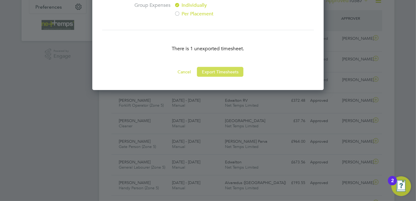 The image size is (416, 201). Describe the element at coordinates (208, 49) in the screenshot. I see `p: There is 1 unexported timesheet.` at that location.